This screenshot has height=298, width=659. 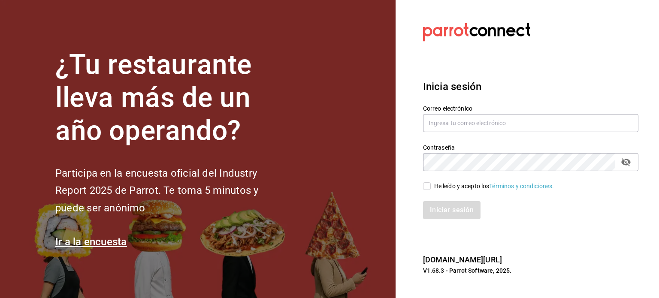 I want to click on div: He leído y acepto los, so click(x=494, y=186).